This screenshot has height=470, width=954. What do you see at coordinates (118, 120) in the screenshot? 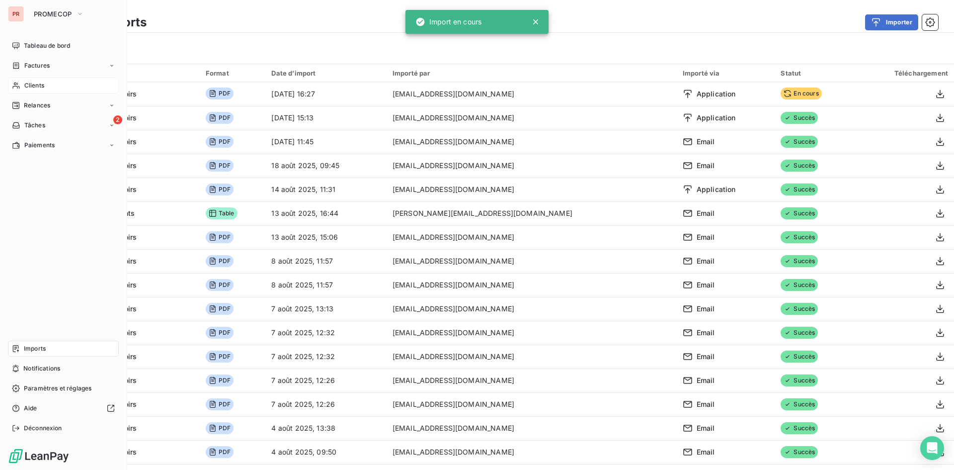
I see `span: 2` at bounding box center [118, 120].